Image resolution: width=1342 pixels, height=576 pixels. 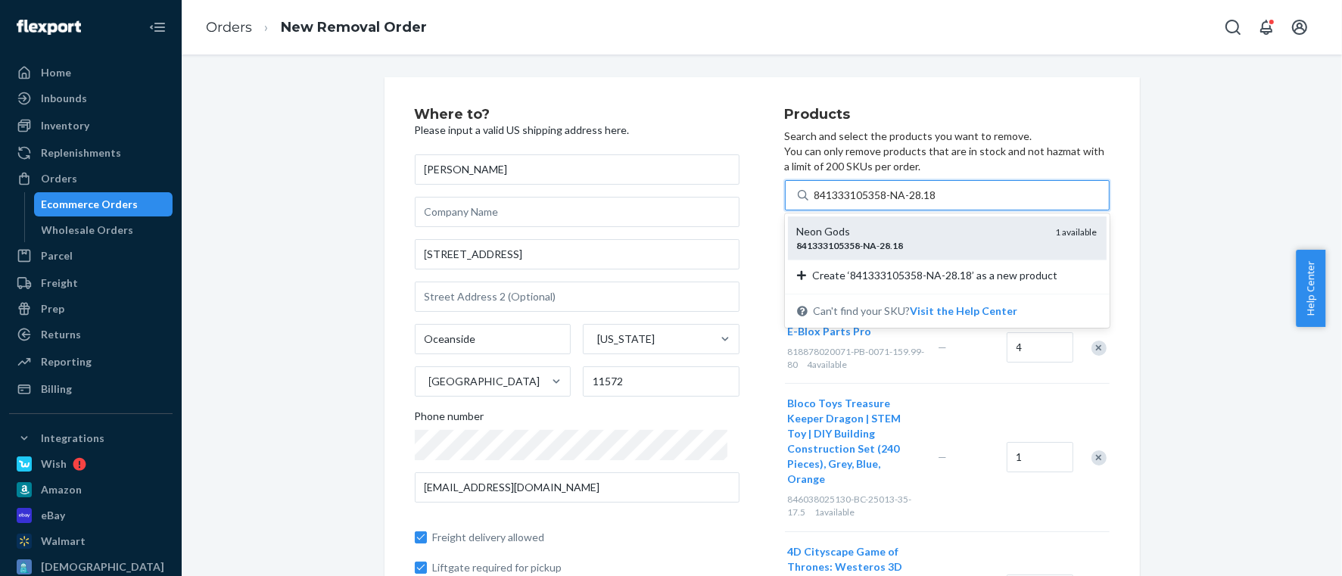 What do you see at coordinates (54, 464) in the screenshot?
I see `div: Wish` at bounding box center [54, 464].